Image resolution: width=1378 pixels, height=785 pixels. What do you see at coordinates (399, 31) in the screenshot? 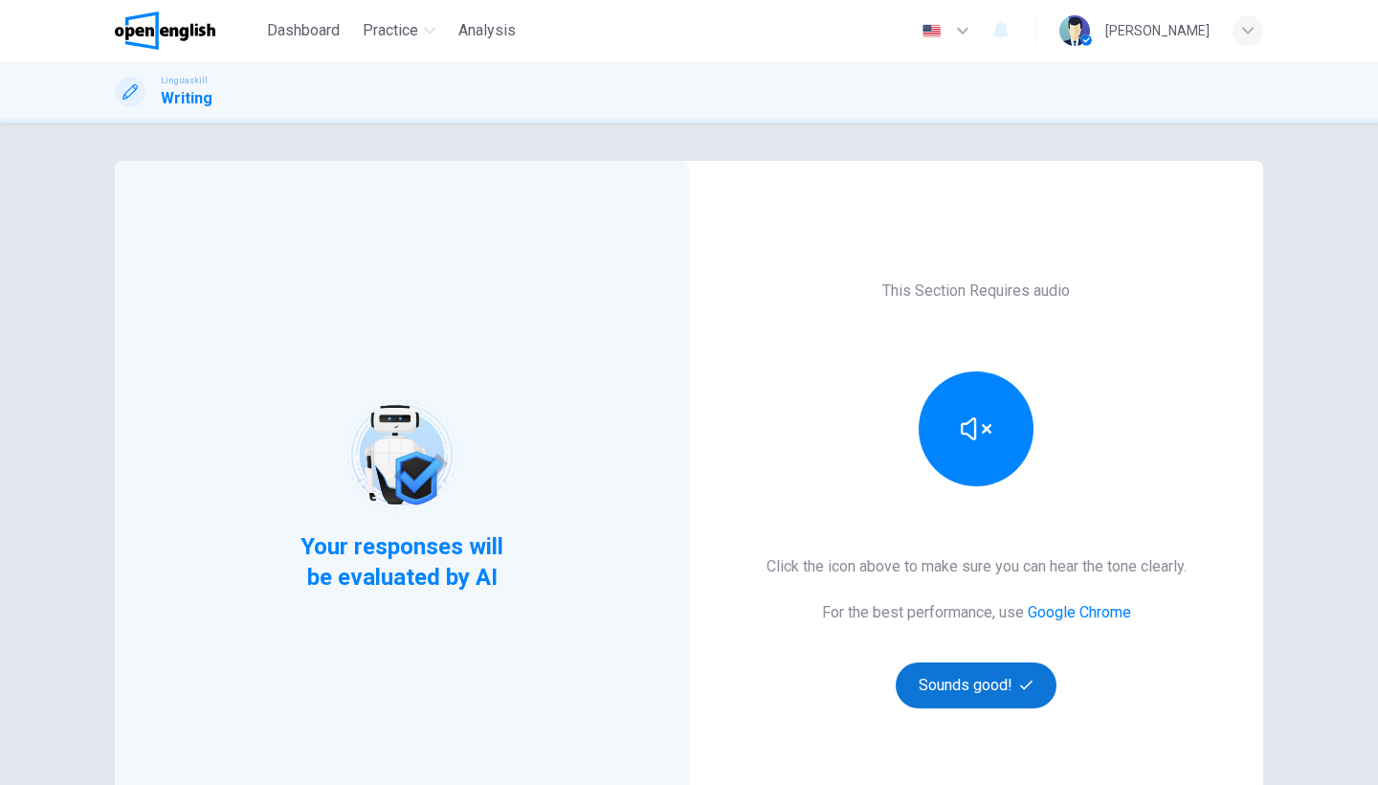
I see `button: Practice` at bounding box center [399, 31].